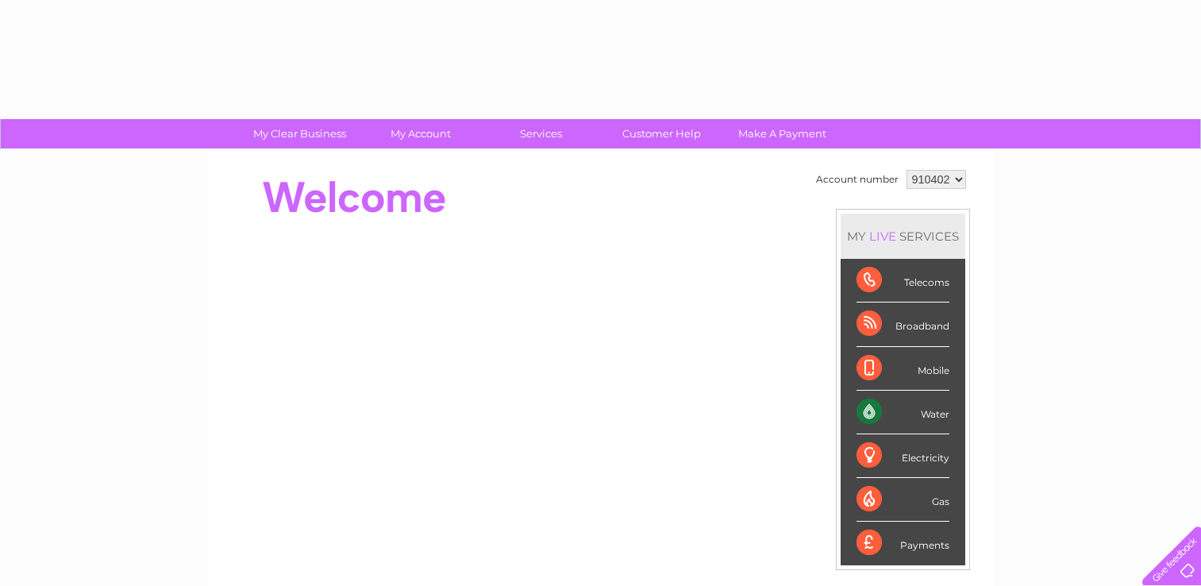 The image size is (1201, 586). What do you see at coordinates (902, 368) in the screenshot?
I see `div: Mobile` at bounding box center [902, 368].